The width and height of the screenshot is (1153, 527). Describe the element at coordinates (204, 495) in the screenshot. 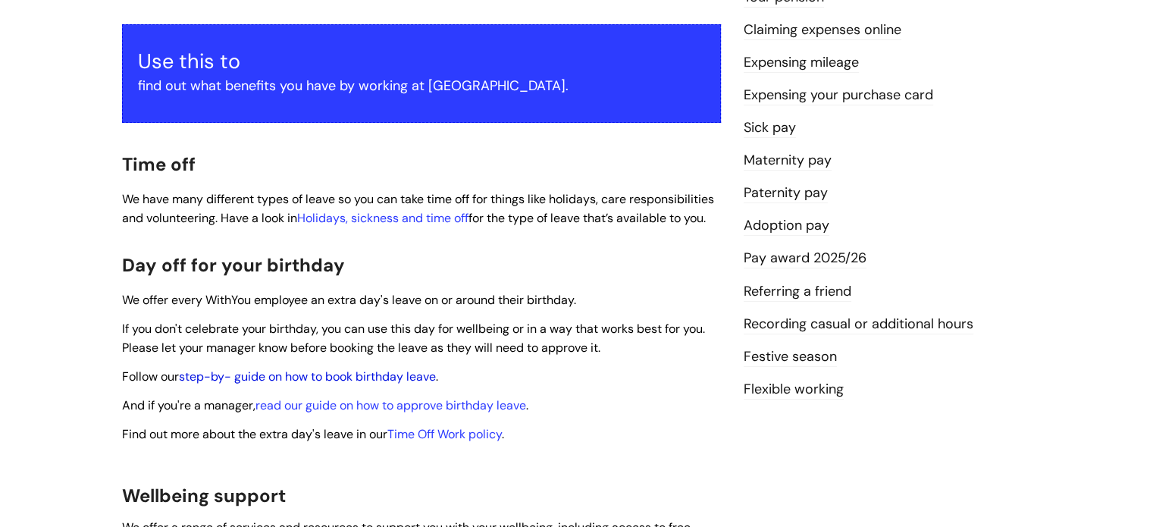

I see `span: Wellbeing support` at that location.